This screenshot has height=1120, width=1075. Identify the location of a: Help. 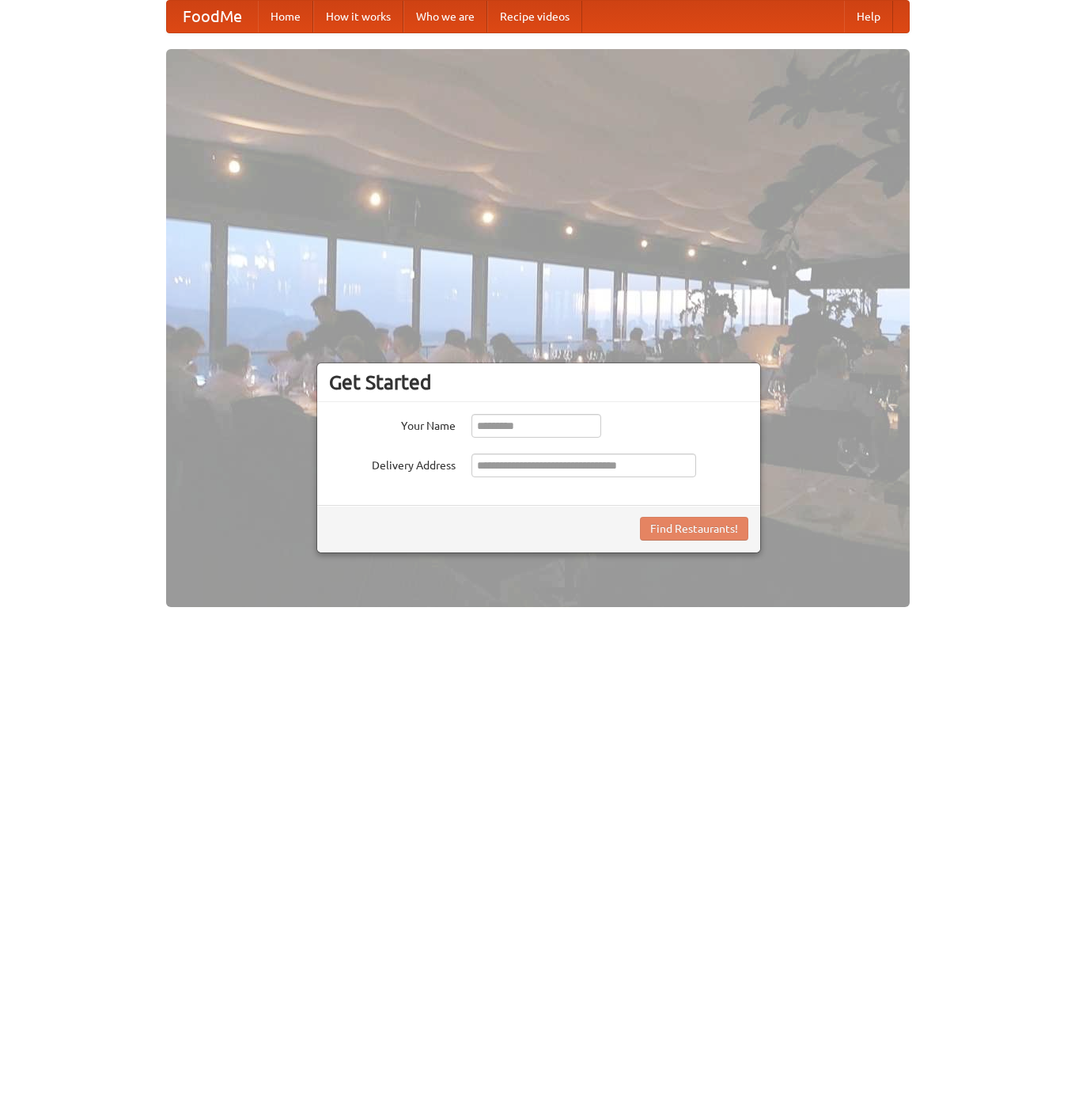
(868, 17).